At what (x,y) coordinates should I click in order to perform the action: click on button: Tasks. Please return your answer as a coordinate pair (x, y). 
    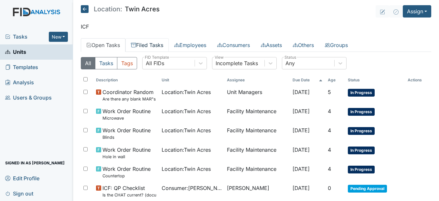
    Looking at the image, I should click on (106, 63).